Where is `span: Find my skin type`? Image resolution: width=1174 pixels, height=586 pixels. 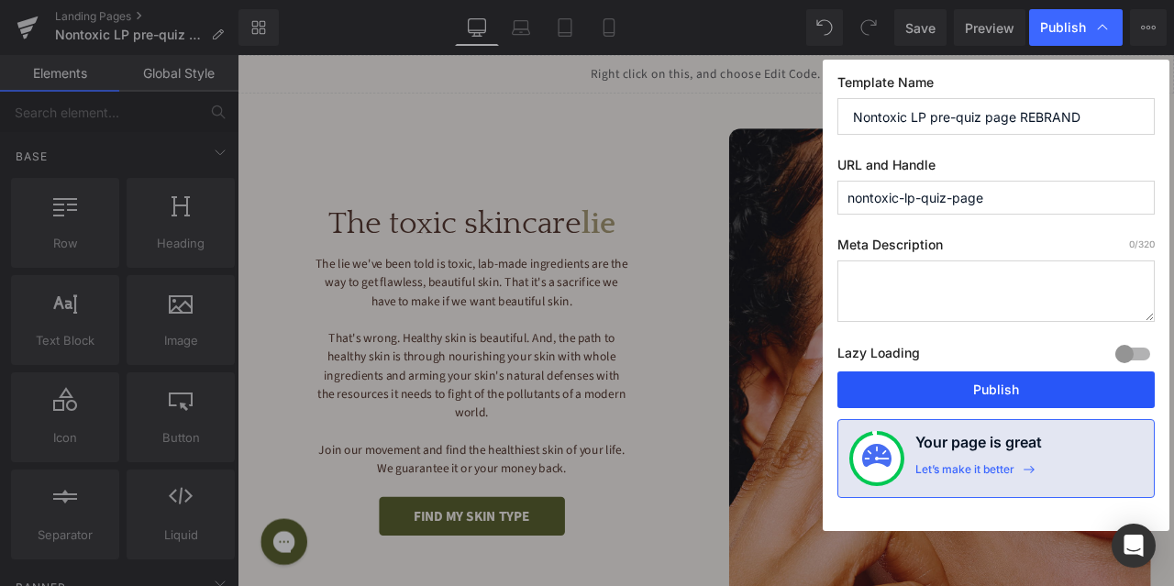
span: Find my skin type is located at coordinates (278, 548).